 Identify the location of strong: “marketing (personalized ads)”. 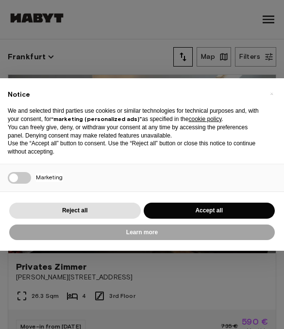
(96, 118).